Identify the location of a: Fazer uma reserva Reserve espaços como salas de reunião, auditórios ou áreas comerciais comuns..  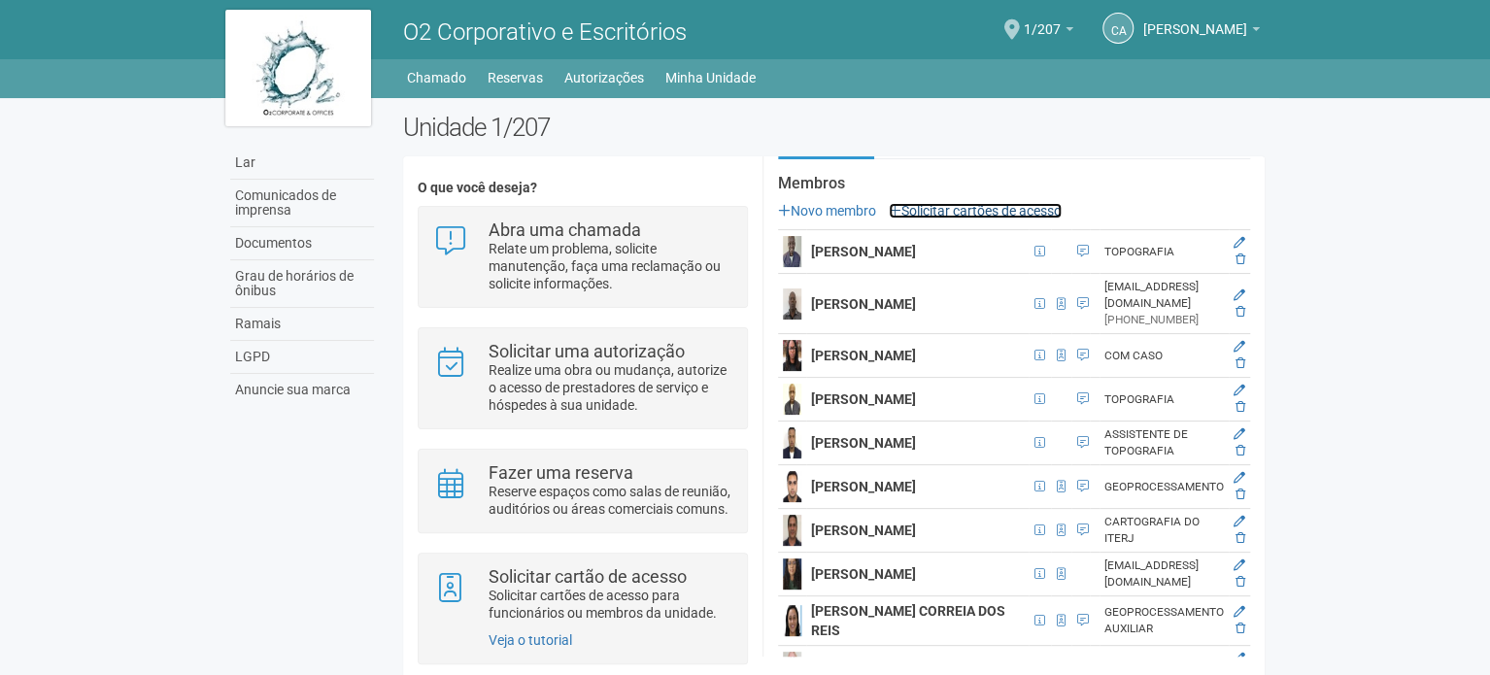
(582, 490).